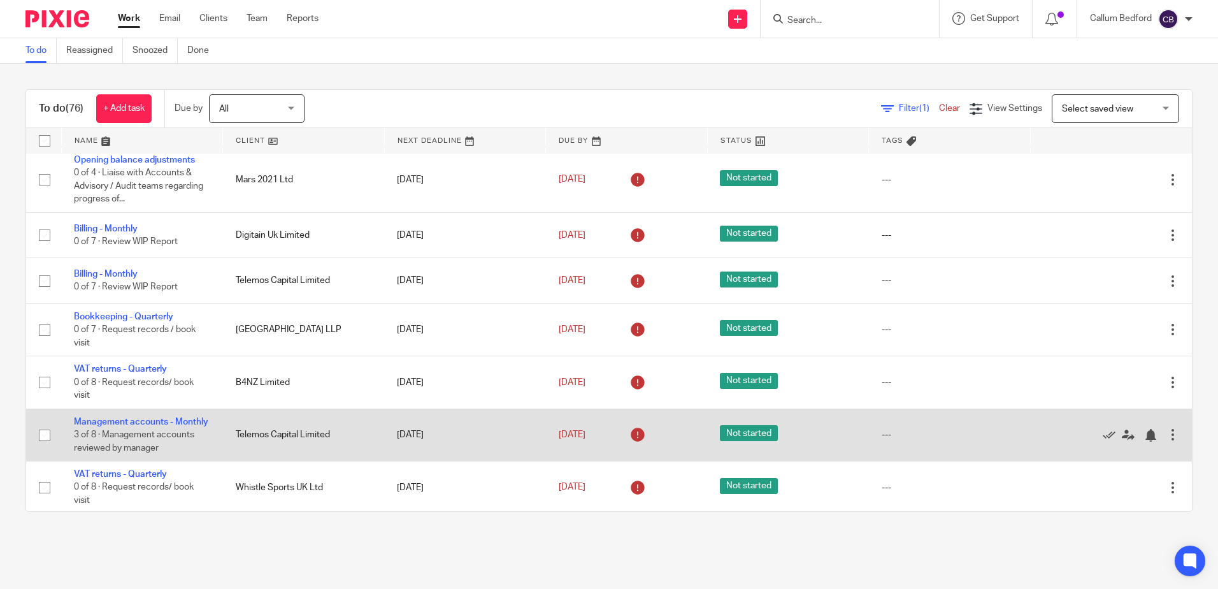  I want to click on a: Opening balance adjustments, so click(134, 160).